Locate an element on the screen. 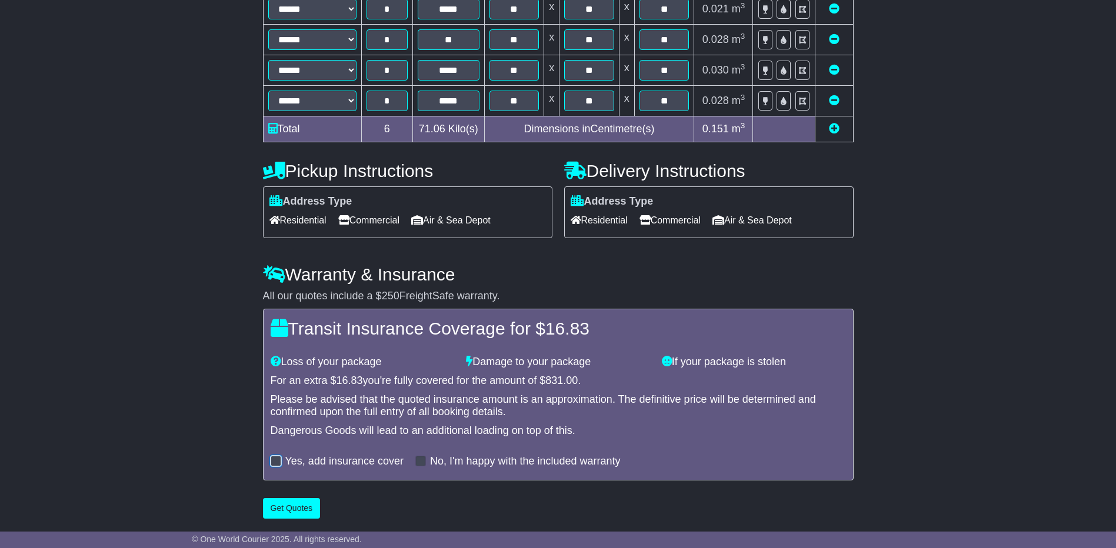  td: Dimensions in Centimetre(s) is located at coordinates (589, 129).